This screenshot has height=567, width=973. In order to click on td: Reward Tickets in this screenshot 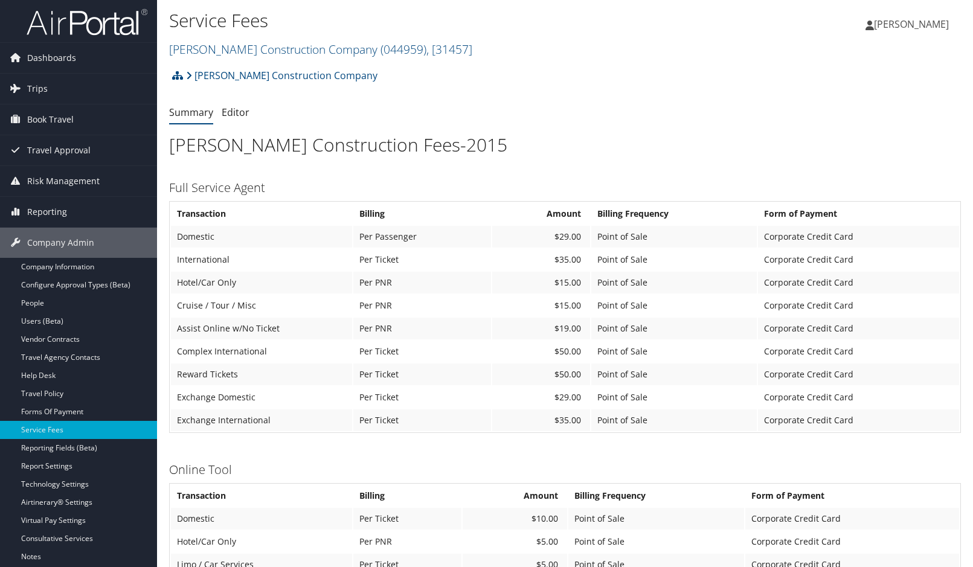, I will do `click(261, 374)`.